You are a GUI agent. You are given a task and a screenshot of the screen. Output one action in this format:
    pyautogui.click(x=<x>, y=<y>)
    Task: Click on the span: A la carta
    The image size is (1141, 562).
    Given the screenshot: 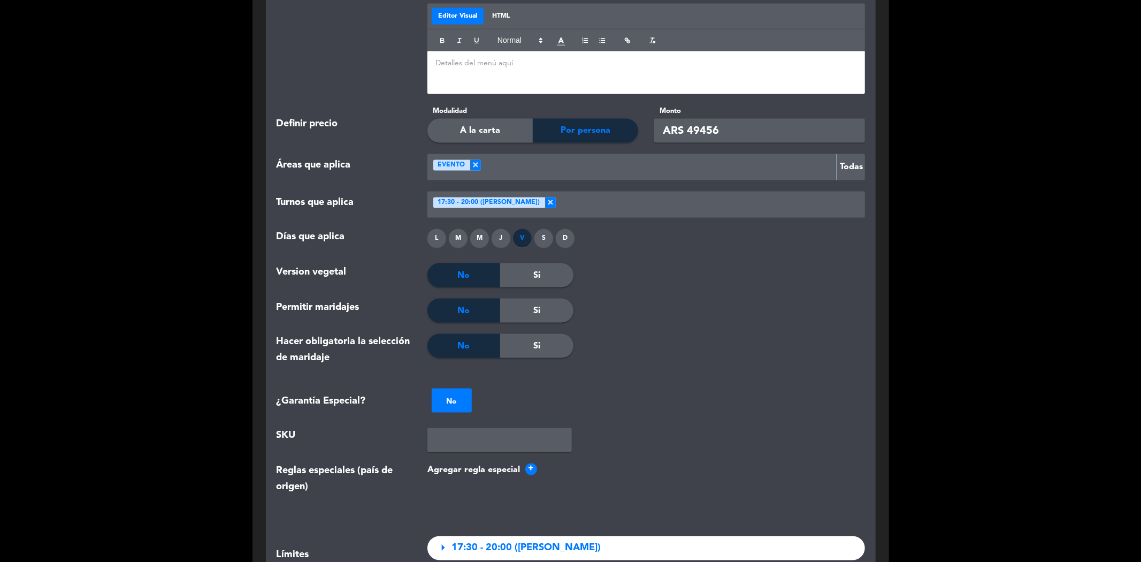 What is the action you would take?
    pyautogui.click(x=480, y=130)
    